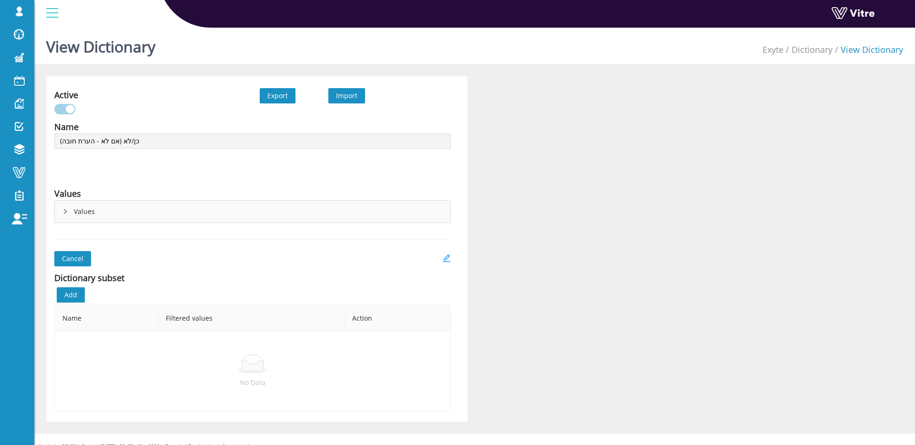 The height and width of the screenshot is (445, 915). What do you see at coordinates (68, 193) in the screenshot?
I see `div: Values` at bounding box center [68, 193].